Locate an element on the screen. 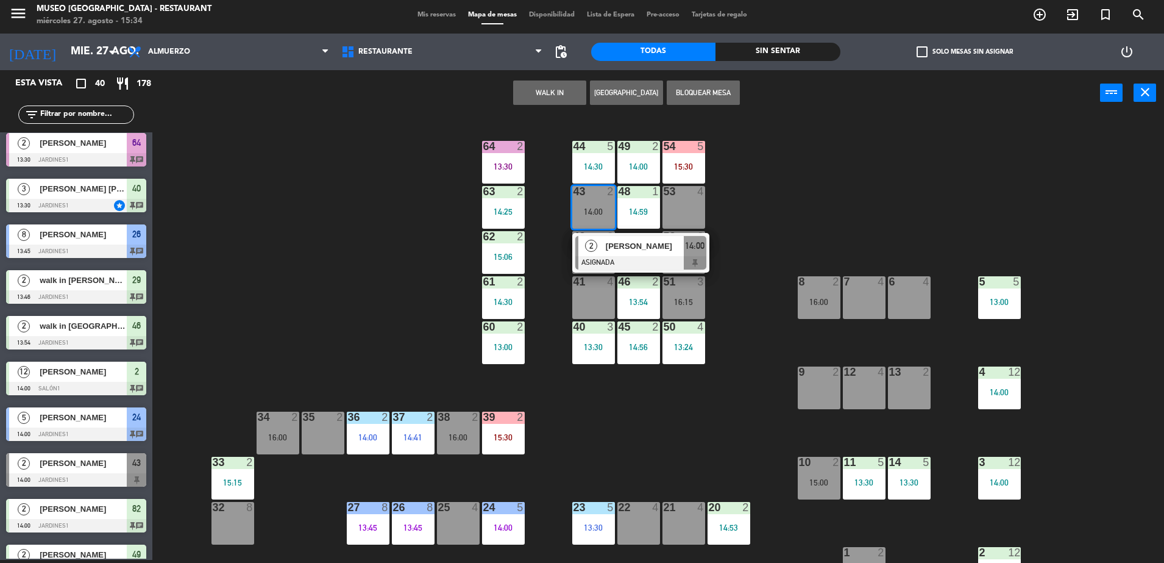  span: 26 is located at coordinates (137, 234).